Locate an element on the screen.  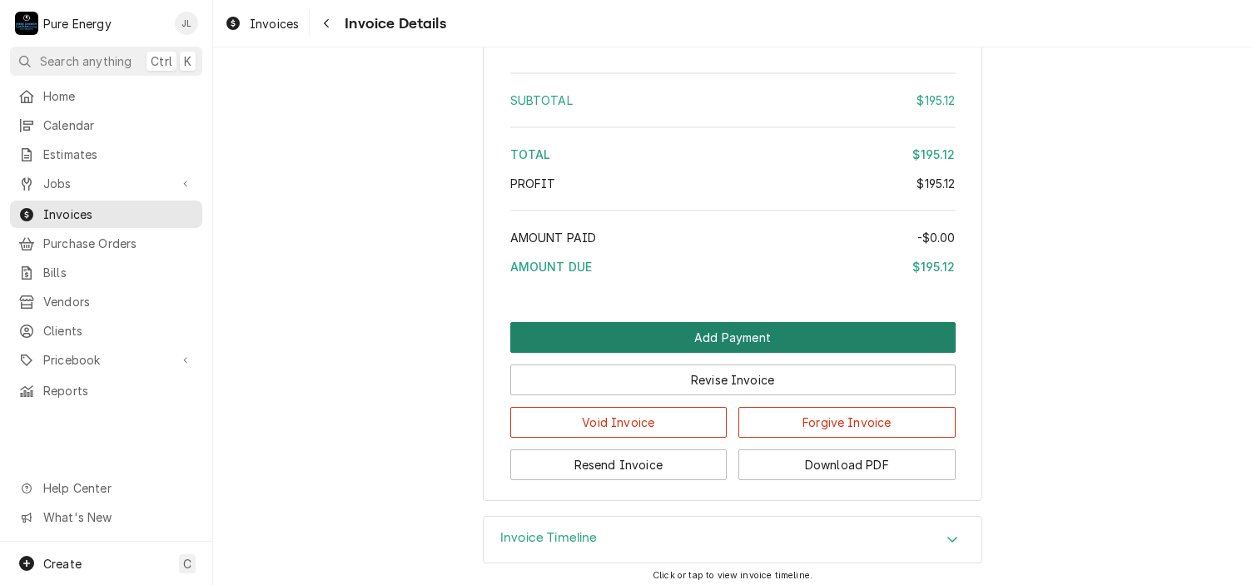
div: Subtotal is located at coordinates (732, 100).